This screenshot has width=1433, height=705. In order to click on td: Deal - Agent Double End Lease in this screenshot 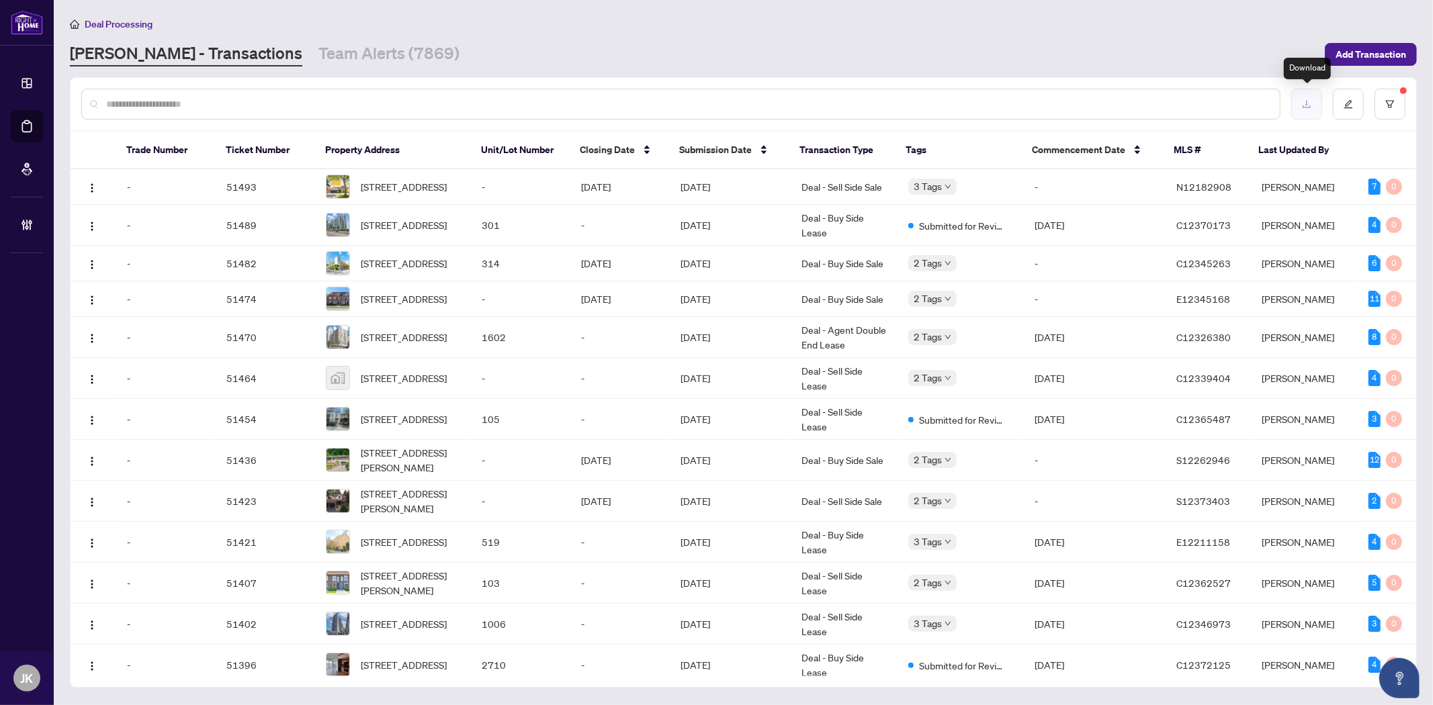, I will do `click(844, 337)`.